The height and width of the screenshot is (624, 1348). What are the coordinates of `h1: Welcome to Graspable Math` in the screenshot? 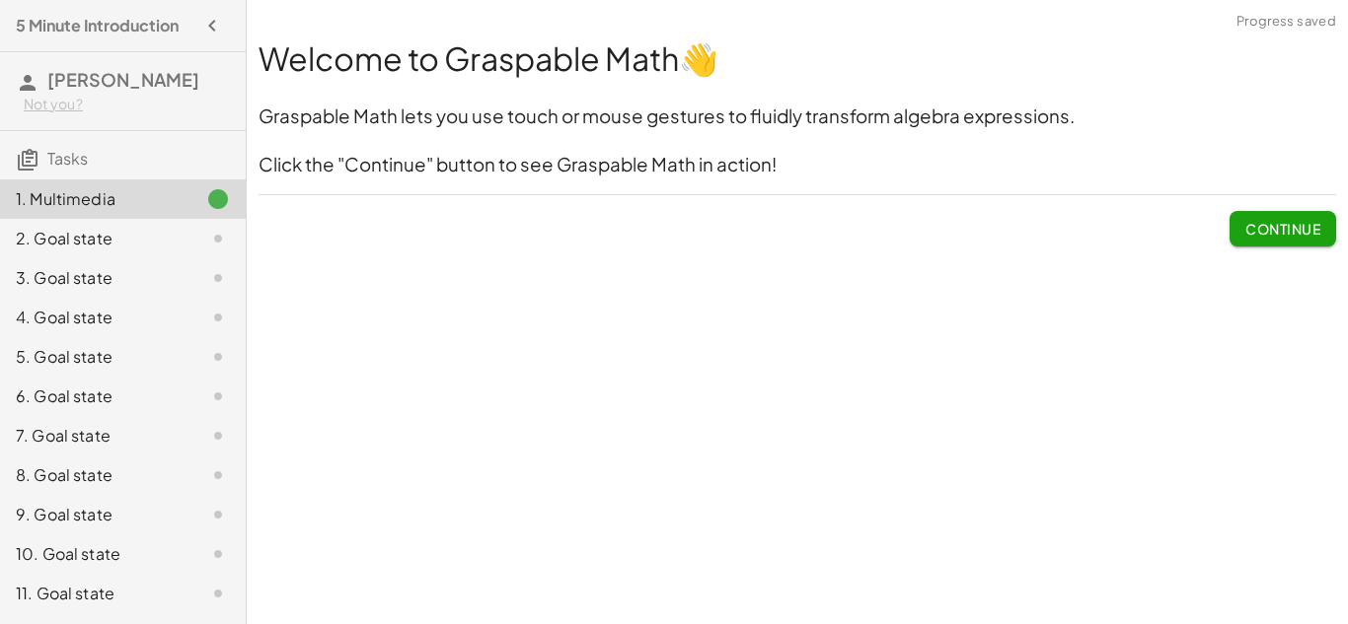 It's located at (797, 58).